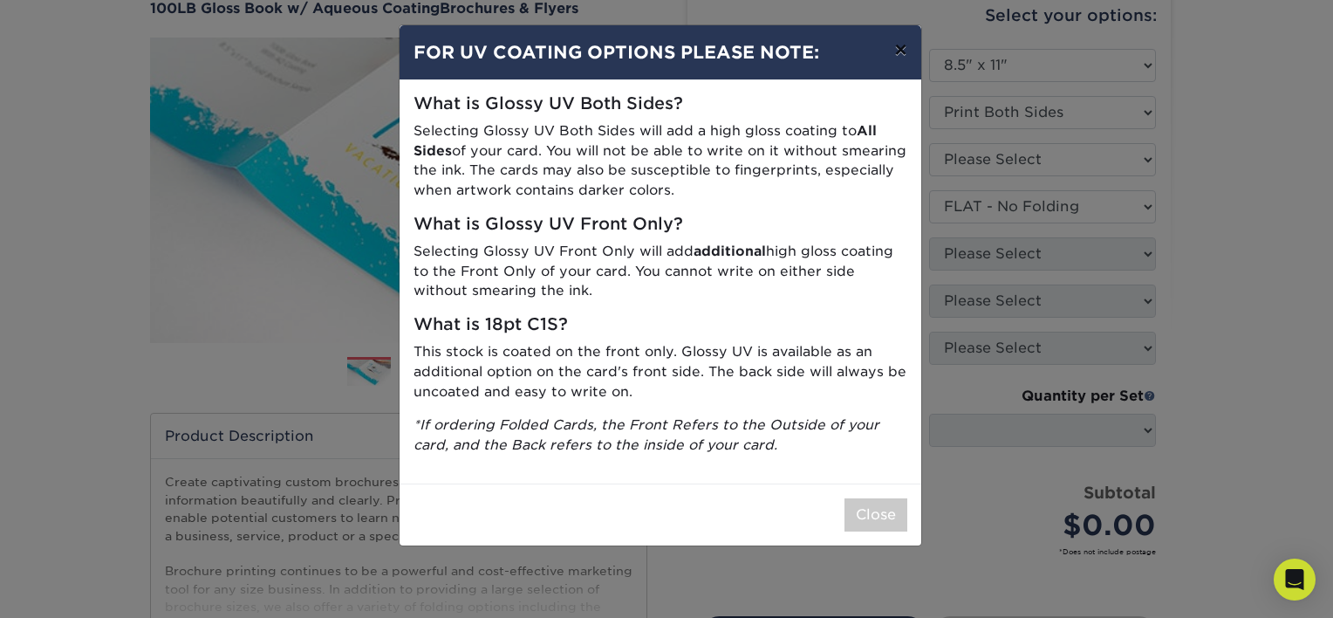 This screenshot has width=1333, height=618. Describe the element at coordinates (660, 161) in the screenshot. I see `p: Selecting Glossy UV Both Sides will add a high gloss coating to of your card. You will not be abl...` at that location.